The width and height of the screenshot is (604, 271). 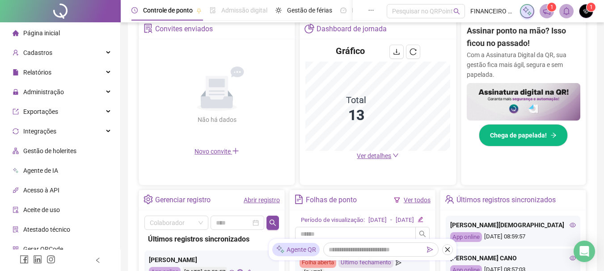 What do you see at coordinates (518, 135) in the screenshot?
I see `span: Chega de papelada!` at bounding box center [518, 135].